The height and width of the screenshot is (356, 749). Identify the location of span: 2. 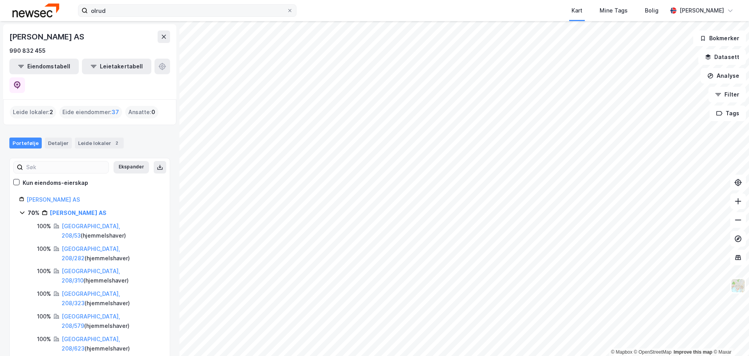
(51, 112).